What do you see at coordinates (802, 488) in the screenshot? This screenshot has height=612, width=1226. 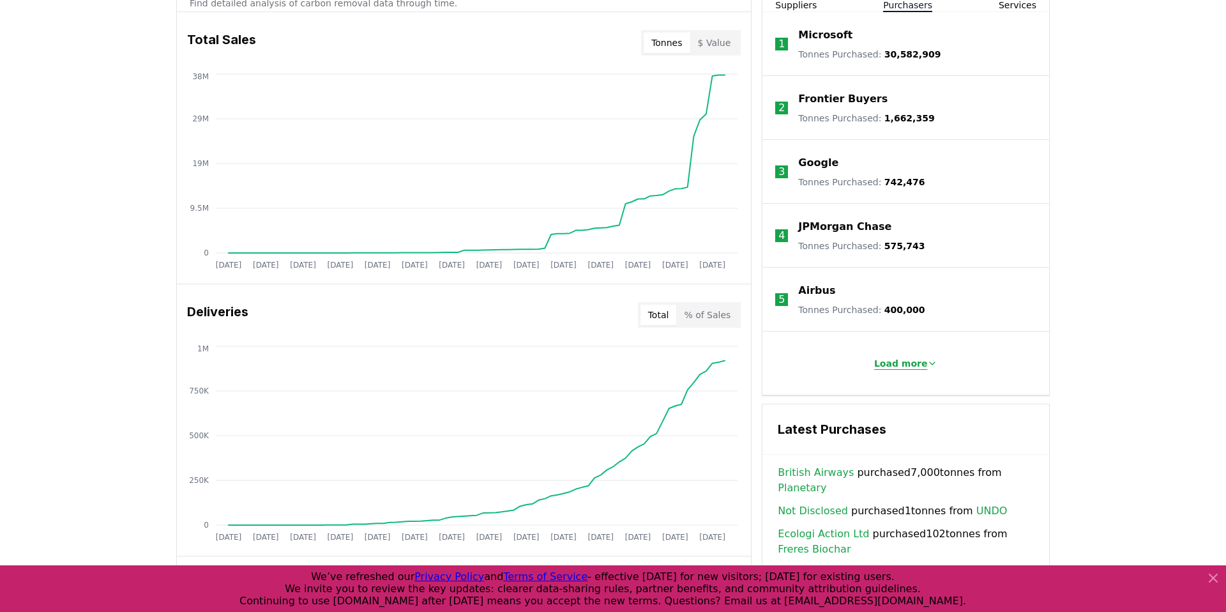 I see `a: Planetary` at bounding box center [802, 488].